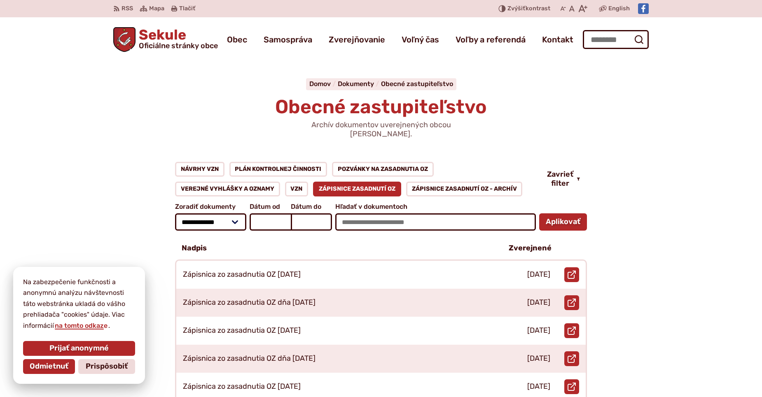 The height and width of the screenshot is (397, 762). What do you see at coordinates (157, 9) in the screenshot?
I see `span: Mapa` at bounding box center [157, 9].